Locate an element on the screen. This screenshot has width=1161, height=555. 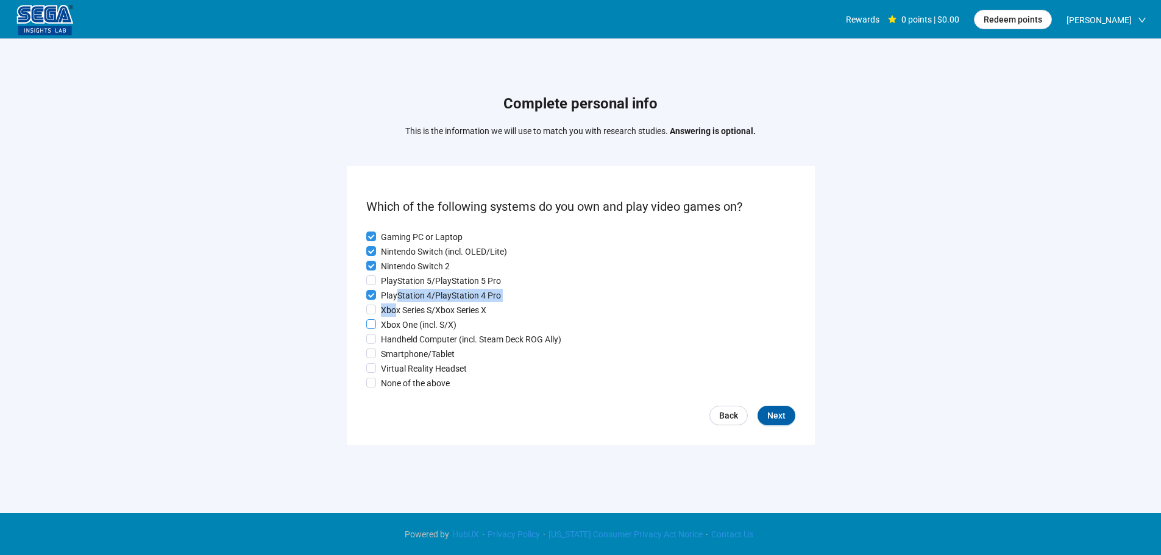
a: Contact Us is located at coordinates (732, 535).